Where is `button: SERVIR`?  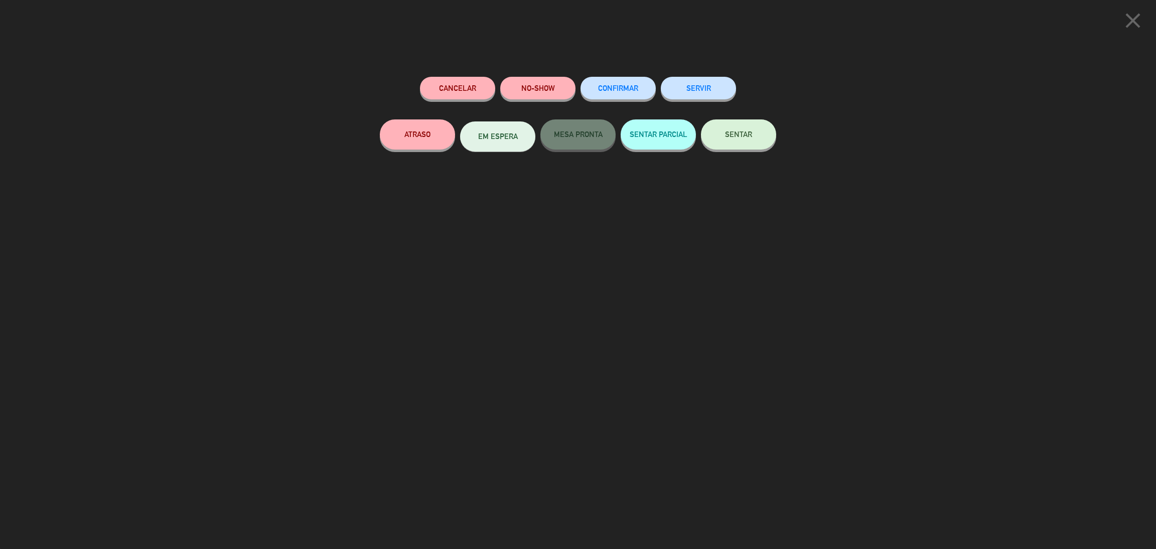 button: SERVIR is located at coordinates (699, 88).